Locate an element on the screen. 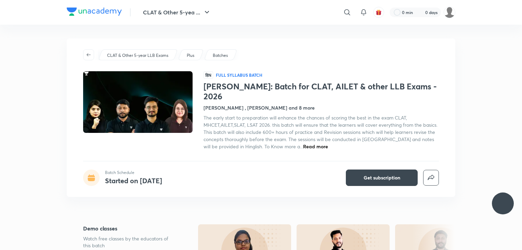 The image size is (522, 250). a: Company Logo is located at coordinates (94, 12).